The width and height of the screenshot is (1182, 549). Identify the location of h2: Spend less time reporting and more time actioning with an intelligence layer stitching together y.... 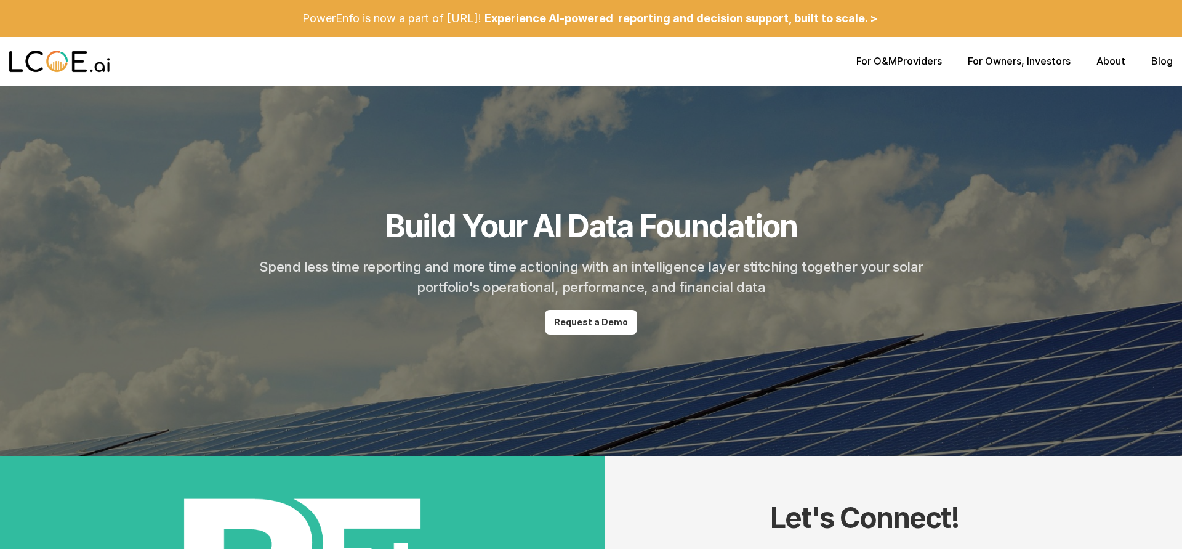
(591, 277).